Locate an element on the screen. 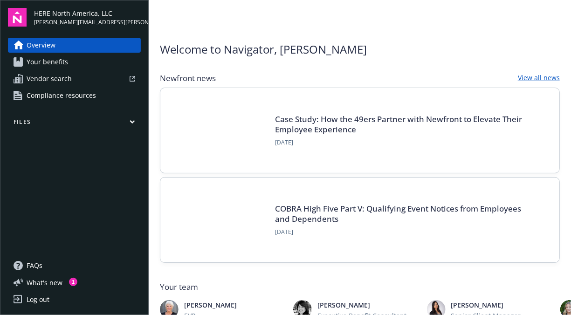 The width and height of the screenshot is (571, 315). a: Case Study: How the 49ers Partner with Newfront to Elevate Their Employee Experience is located at coordinates (399, 124).